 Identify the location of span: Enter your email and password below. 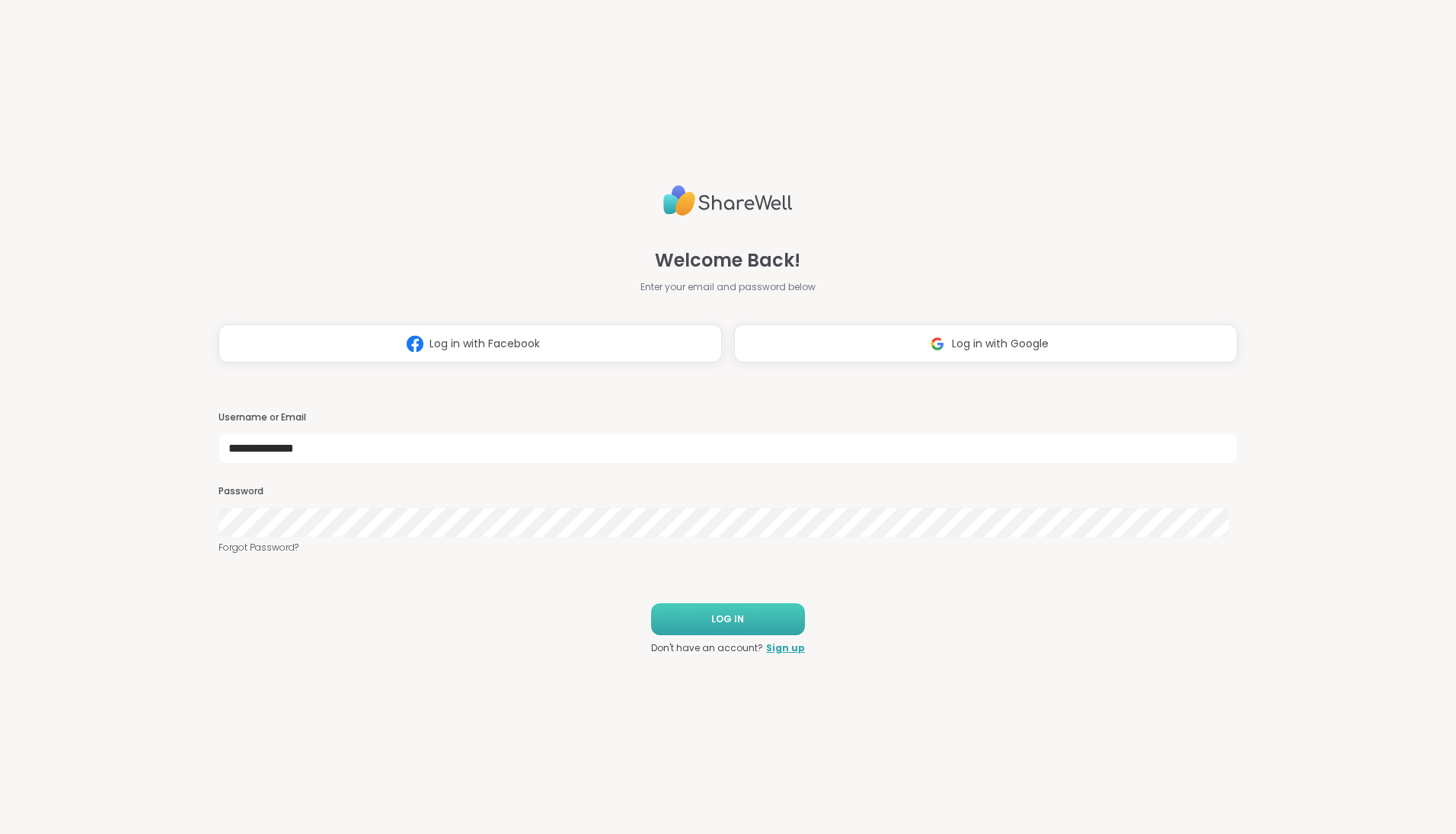
(728, 287).